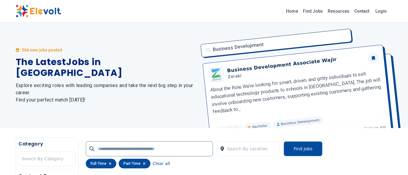 This screenshot has height=175, width=408. What do you see at coordinates (47, 144) in the screenshot?
I see `h5: Category` at bounding box center [47, 144].